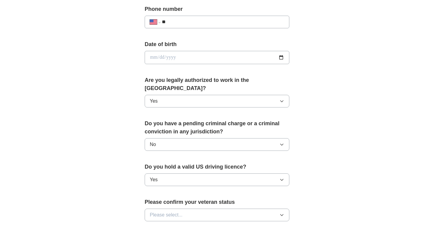 The width and height of the screenshot is (434, 227). I want to click on span: Please select..., so click(166, 215).